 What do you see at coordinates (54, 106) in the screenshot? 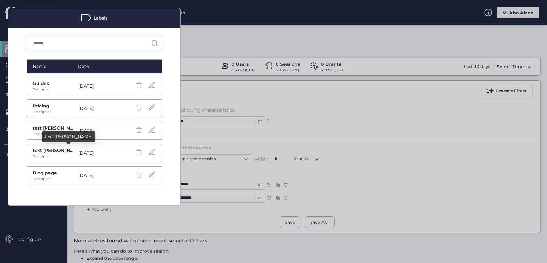
I see `div: Pricing` at bounding box center [54, 106].